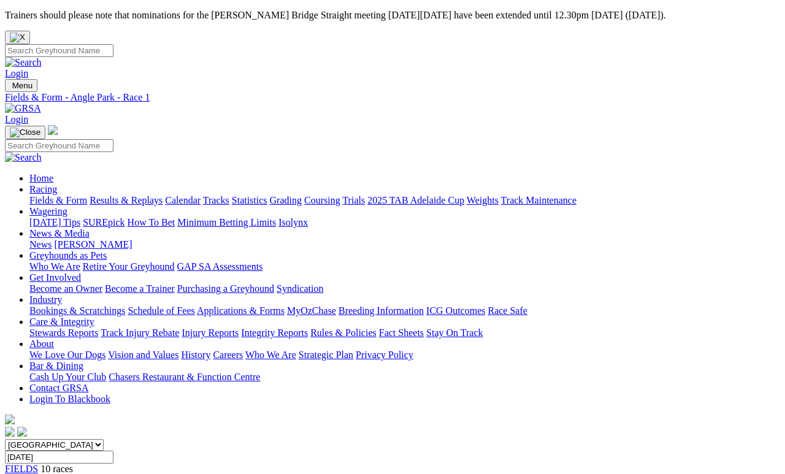 The width and height of the screenshot is (785, 474). Describe the element at coordinates (416, 200) in the screenshot. I see `a: 2025 TAB Adelaide Cup` at that location.